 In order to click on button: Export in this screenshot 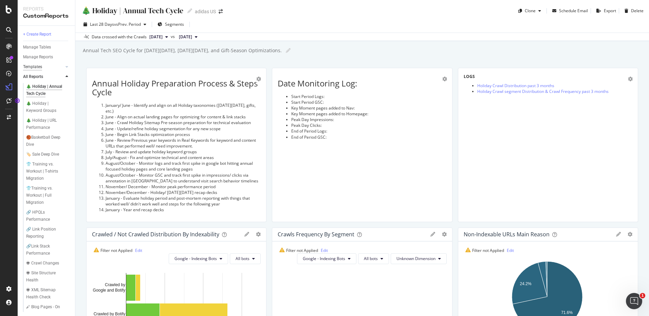, I will do `click(605, 11)`.